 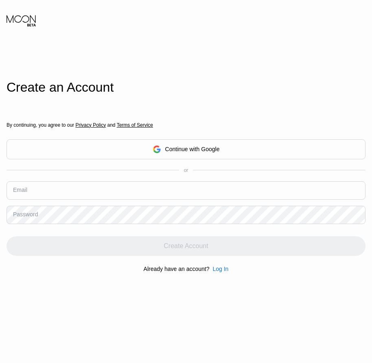 I want to click on span: Terms of Service, so click(x=135, y=125).